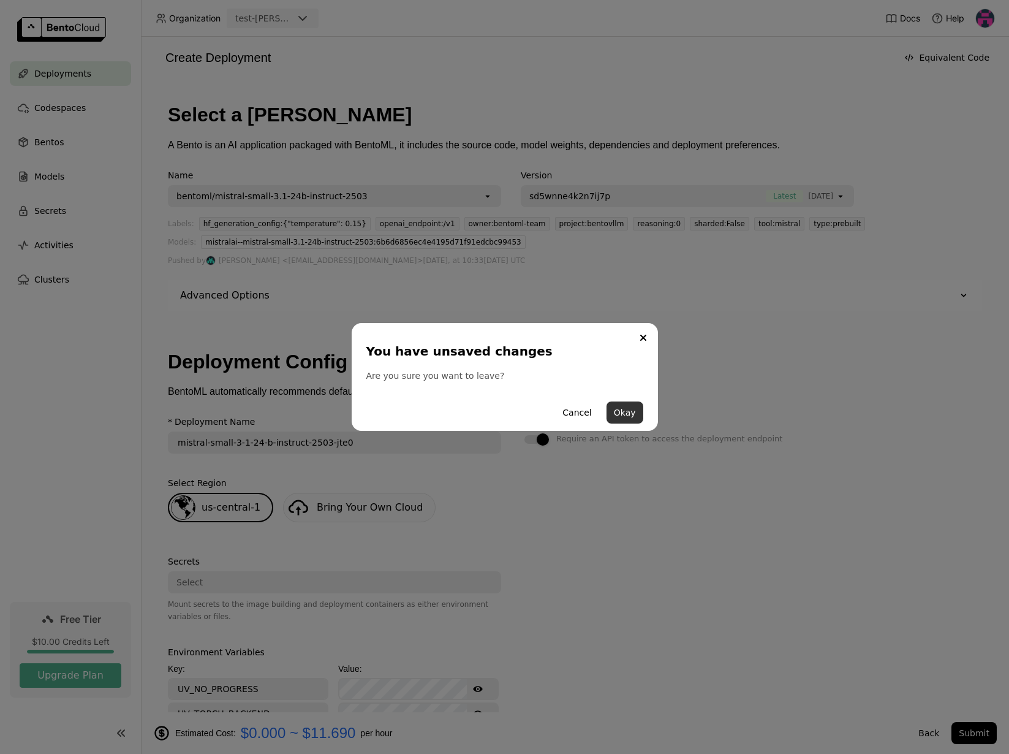  Describe the element at coordinates (643, 338) in the screenshot. I see `button: Close` at that location.